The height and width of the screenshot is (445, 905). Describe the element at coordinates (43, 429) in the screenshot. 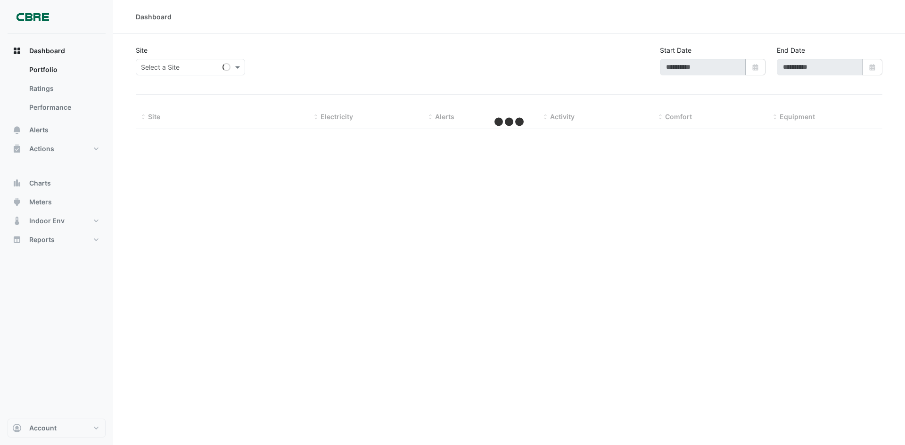

I see `span: Account` at that location.